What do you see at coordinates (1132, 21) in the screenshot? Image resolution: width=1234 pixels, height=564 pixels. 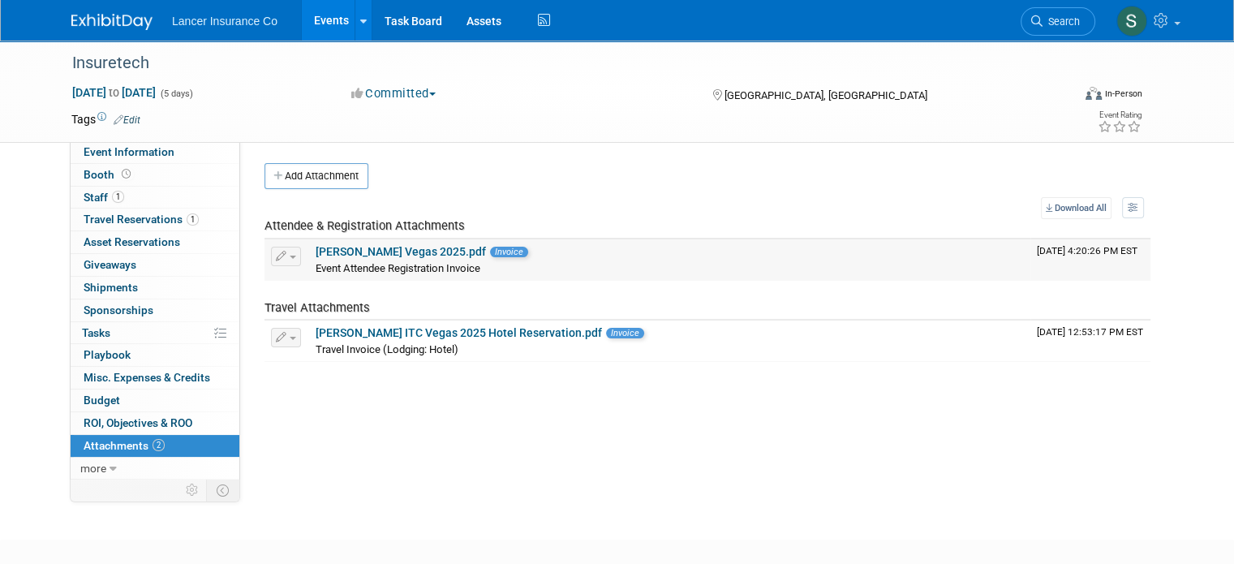 I see `img: Steven O'Shea` at bounding box center [1132, 21].